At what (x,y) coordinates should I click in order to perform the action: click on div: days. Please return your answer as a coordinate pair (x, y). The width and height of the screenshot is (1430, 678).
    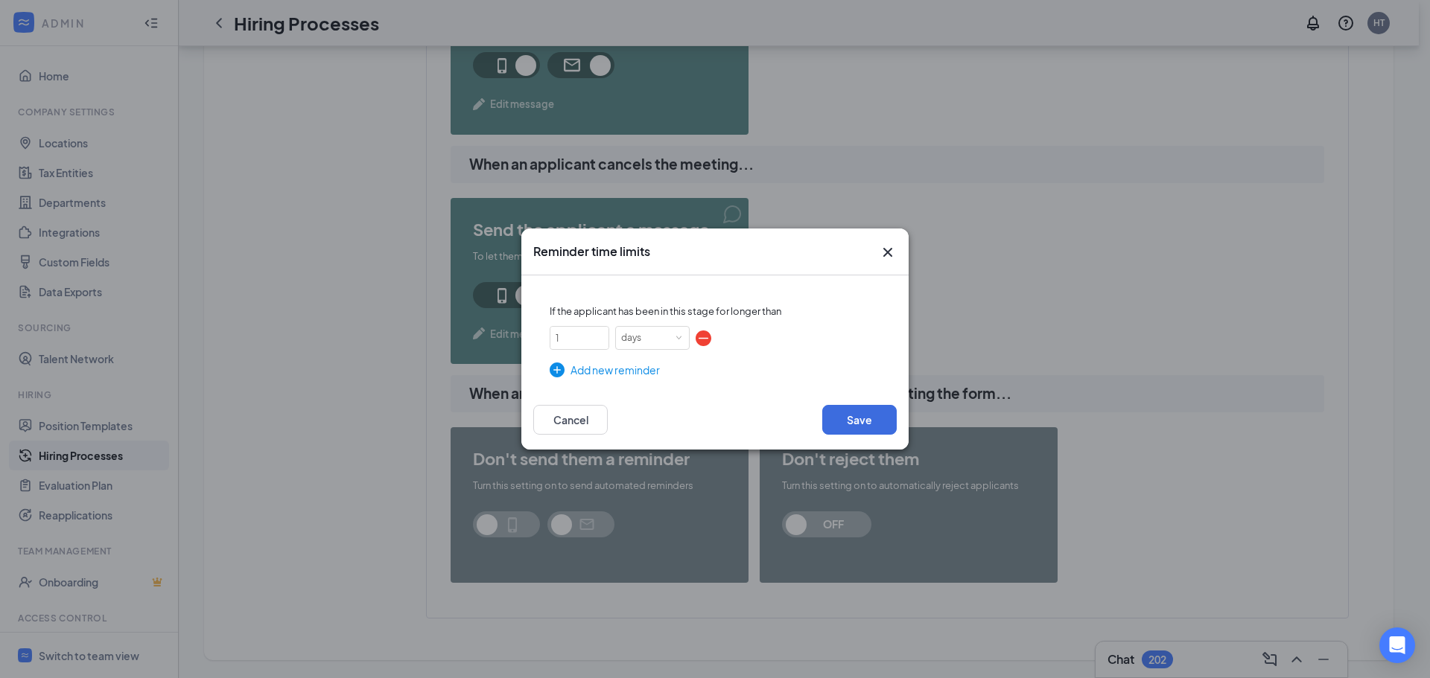
    Looking at the image, I should click on (636, 338).